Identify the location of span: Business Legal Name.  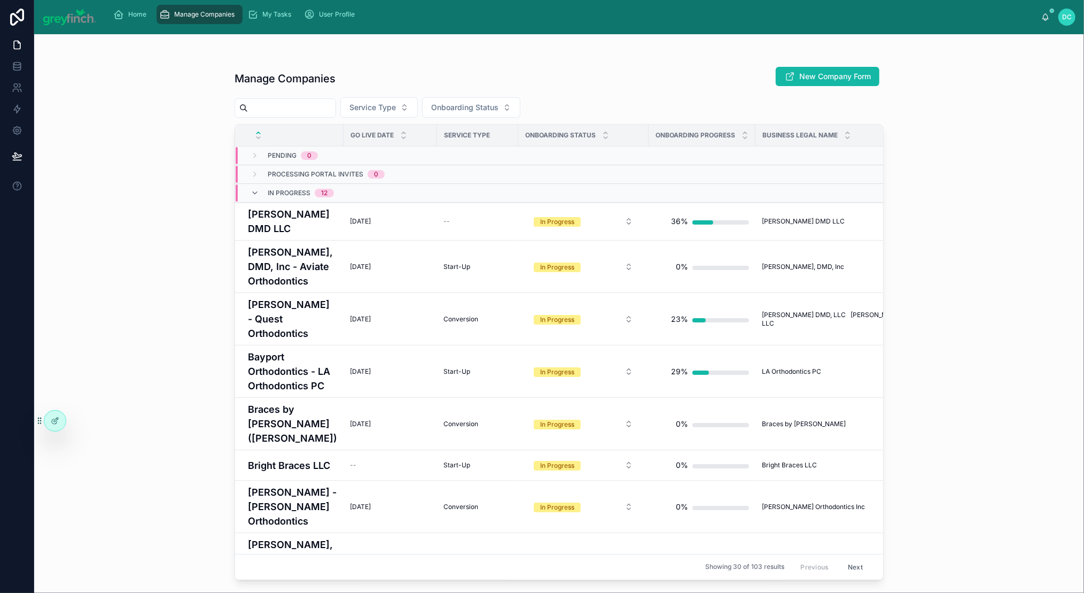
(800, 135).